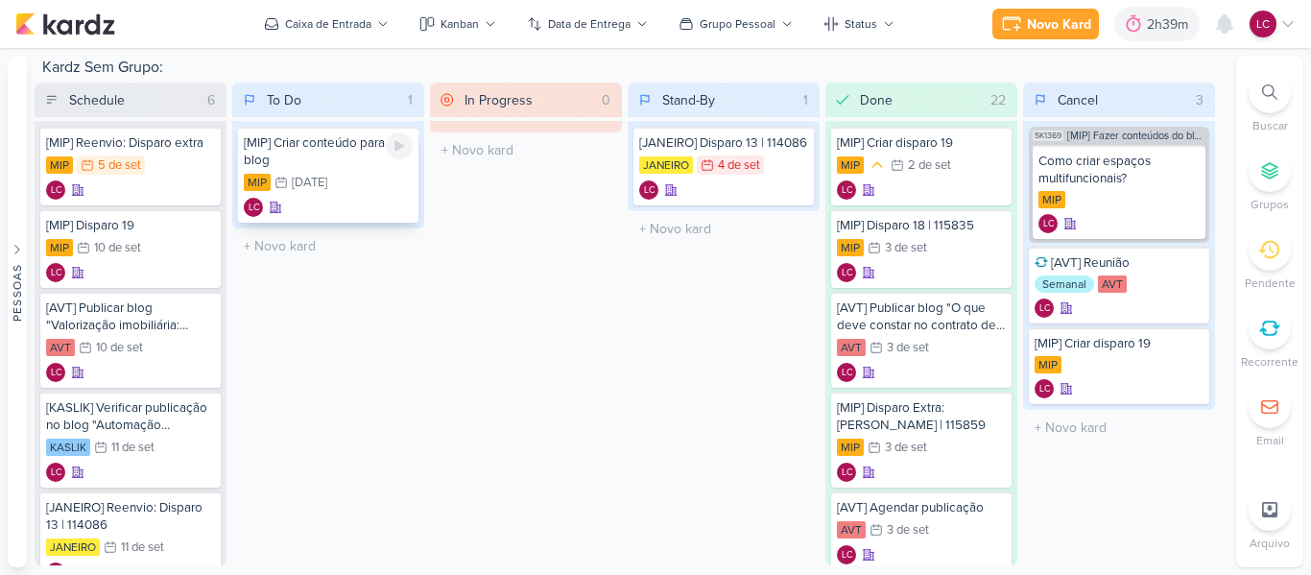 The height and width of the screenshot is (575, 1311). I want to click on div: Como criar espaços multifuncionais?, so click(1119, 170).